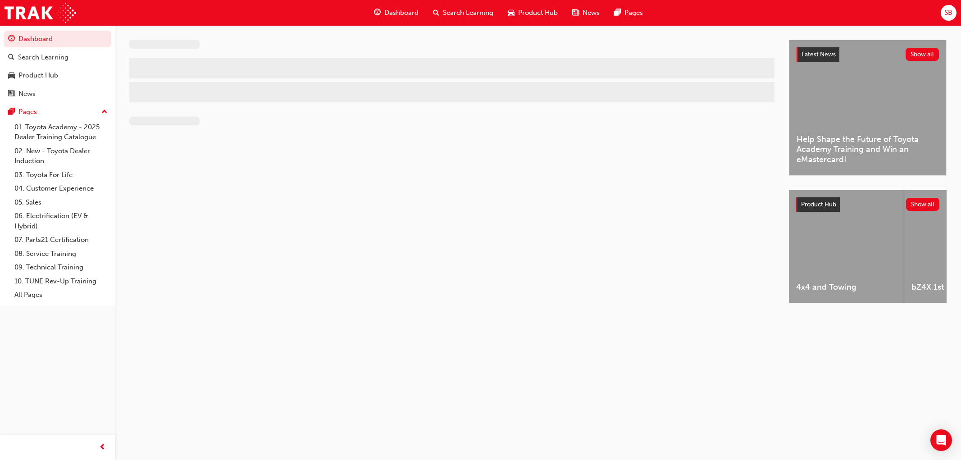 This screenshot has width=961, height=460. I want to click on a: All Pages, so click(61, 295).